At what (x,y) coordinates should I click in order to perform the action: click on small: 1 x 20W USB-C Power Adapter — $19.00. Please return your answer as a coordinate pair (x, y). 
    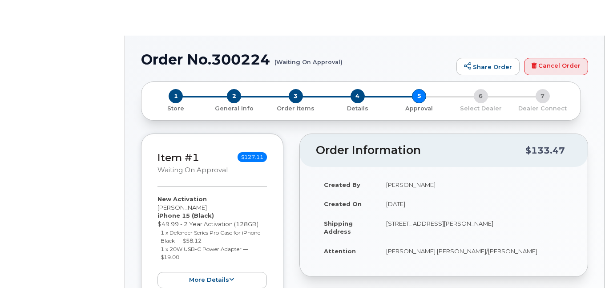
    Looking at the image, I should click on (204, 253).